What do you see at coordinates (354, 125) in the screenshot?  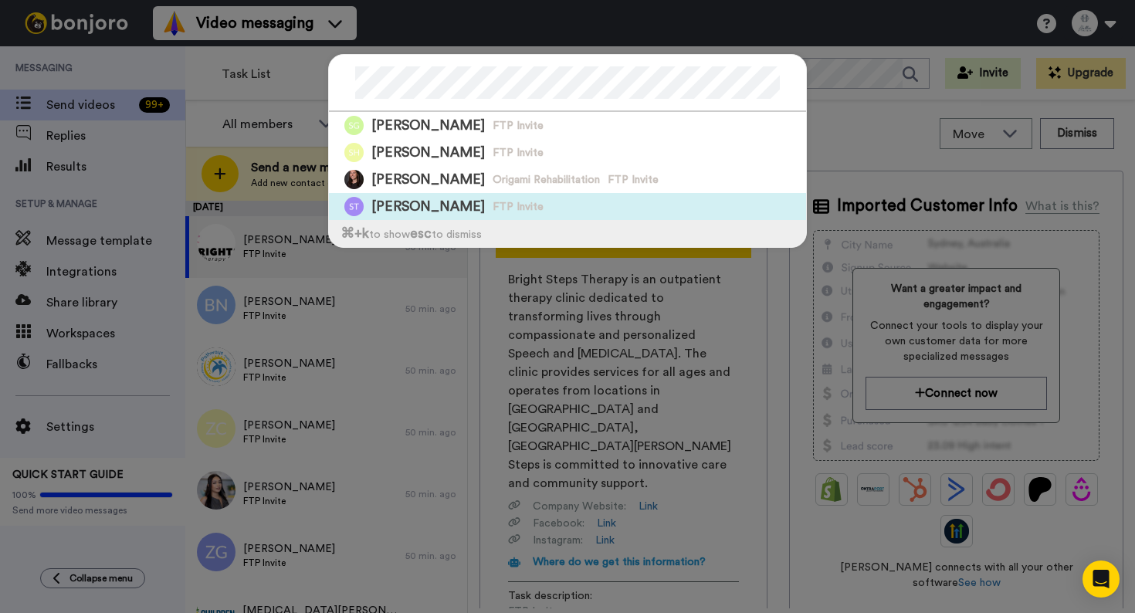 I see `img: Image of Sarah Gilliland` at bounding box center [354, 125].